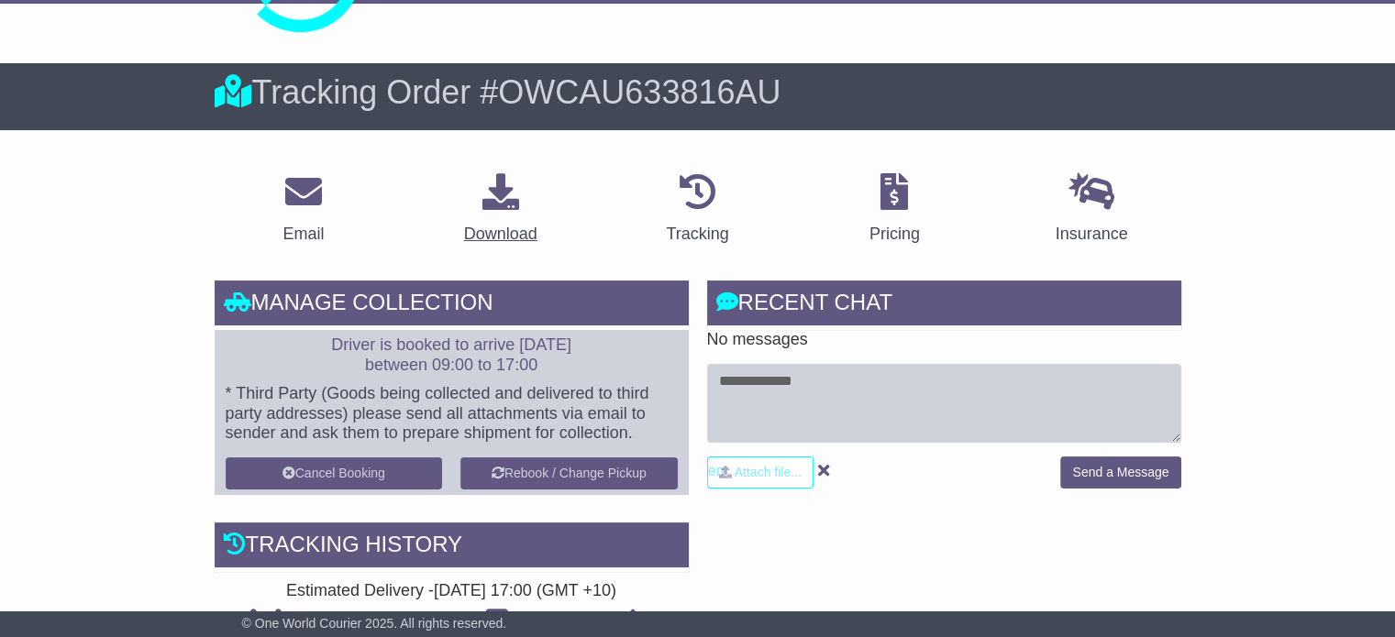  I want to click on span: © One World Courier 2025. All rights reserved., so click(374, 624).